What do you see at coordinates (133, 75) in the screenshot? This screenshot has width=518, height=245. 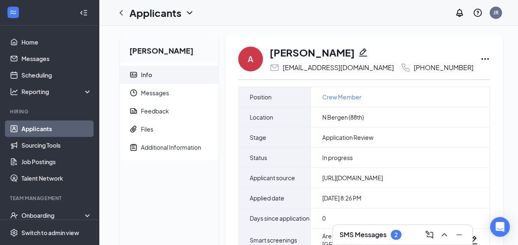 I see `svg: ContactCard` at bounding box center [133, 75].